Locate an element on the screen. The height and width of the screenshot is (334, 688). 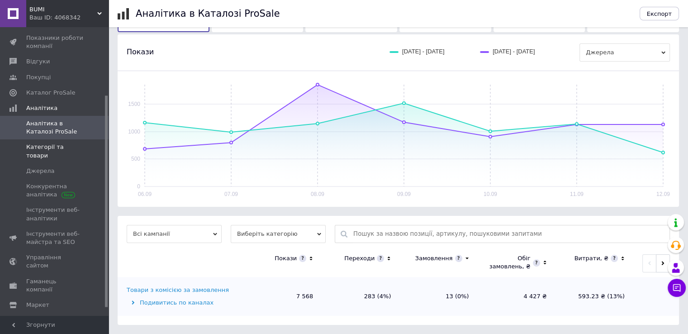
span: Конкурентна аналітика is located at coordinates (55, 190).